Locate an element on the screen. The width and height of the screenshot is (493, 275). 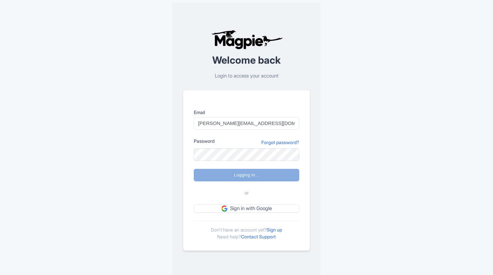
p: Login to access your account is located at coordinates (247, 76).